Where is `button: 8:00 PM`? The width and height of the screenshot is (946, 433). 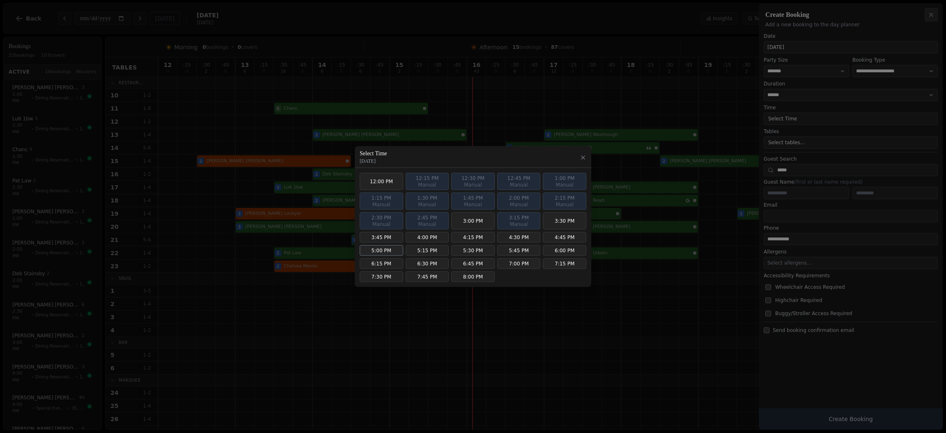 button: 8:00 PM is located at coordinates (473, 277).